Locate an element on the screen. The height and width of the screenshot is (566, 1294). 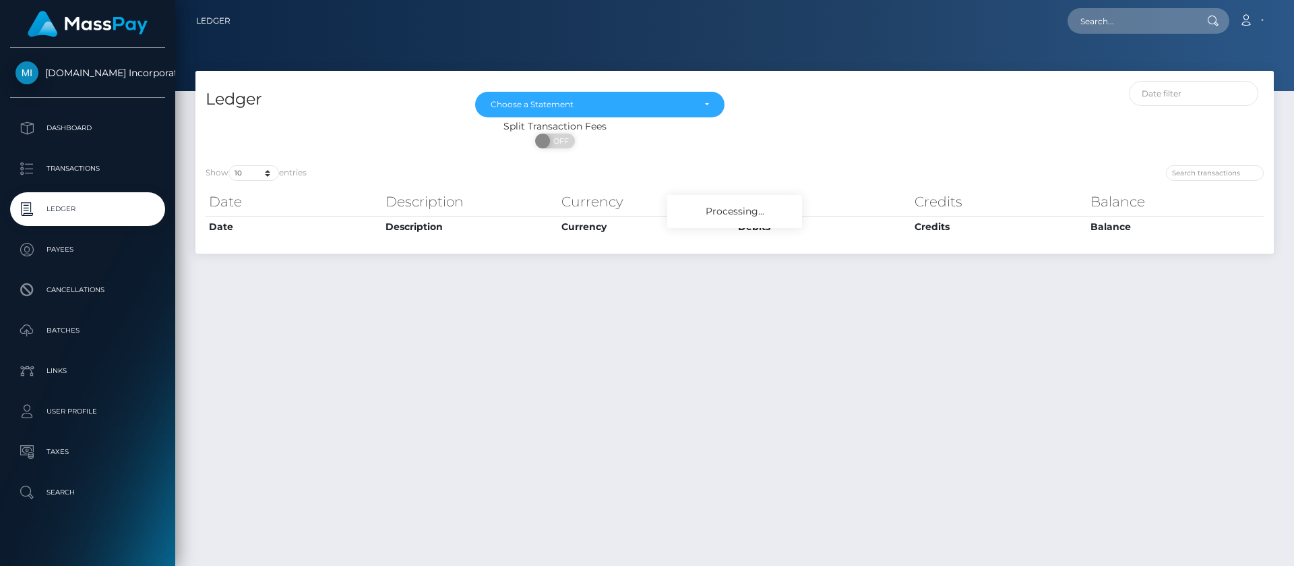
input: Search... is located at coordinates (1131, 21).